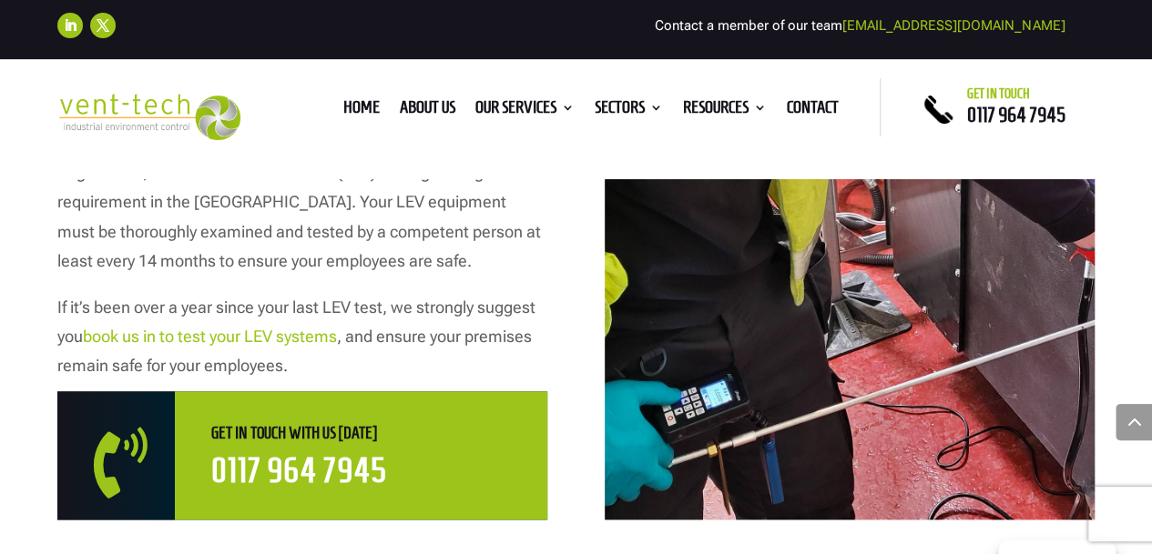 This screenshot has width=1152, height=554. Describe the element at coordinates (209, 336) in the screenshot. I see `a: book us in to test your LEV systems` at that location.